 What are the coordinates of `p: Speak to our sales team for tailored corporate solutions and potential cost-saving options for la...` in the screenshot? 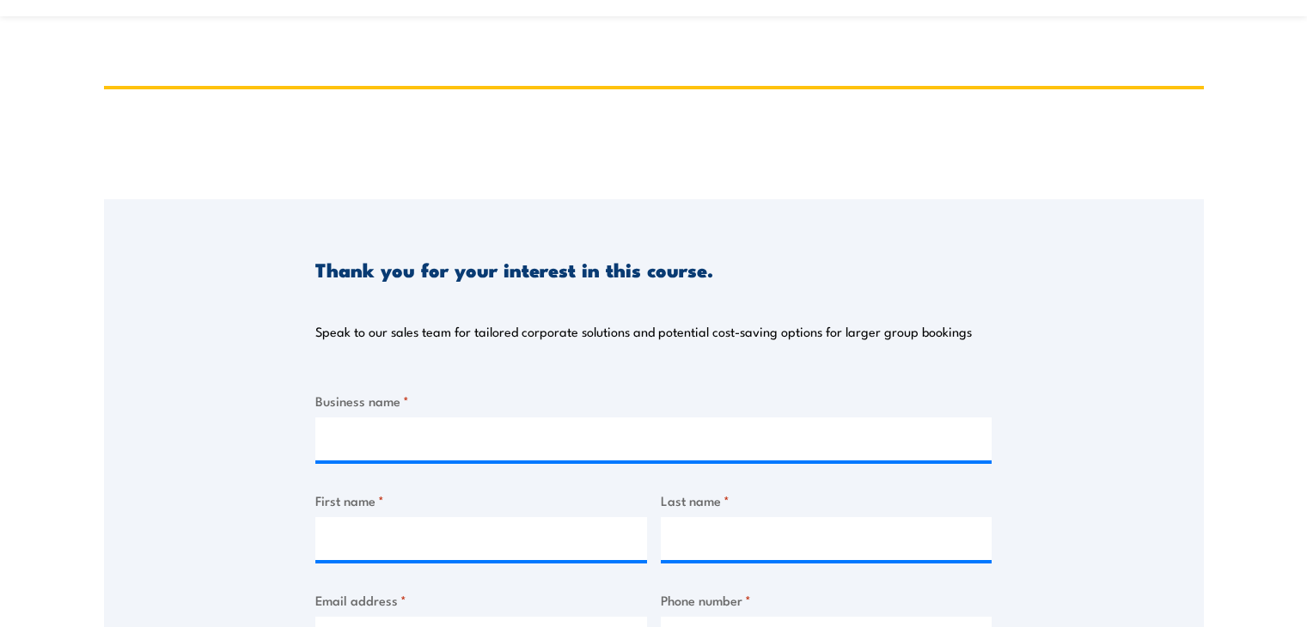 It's located at (644, 332).